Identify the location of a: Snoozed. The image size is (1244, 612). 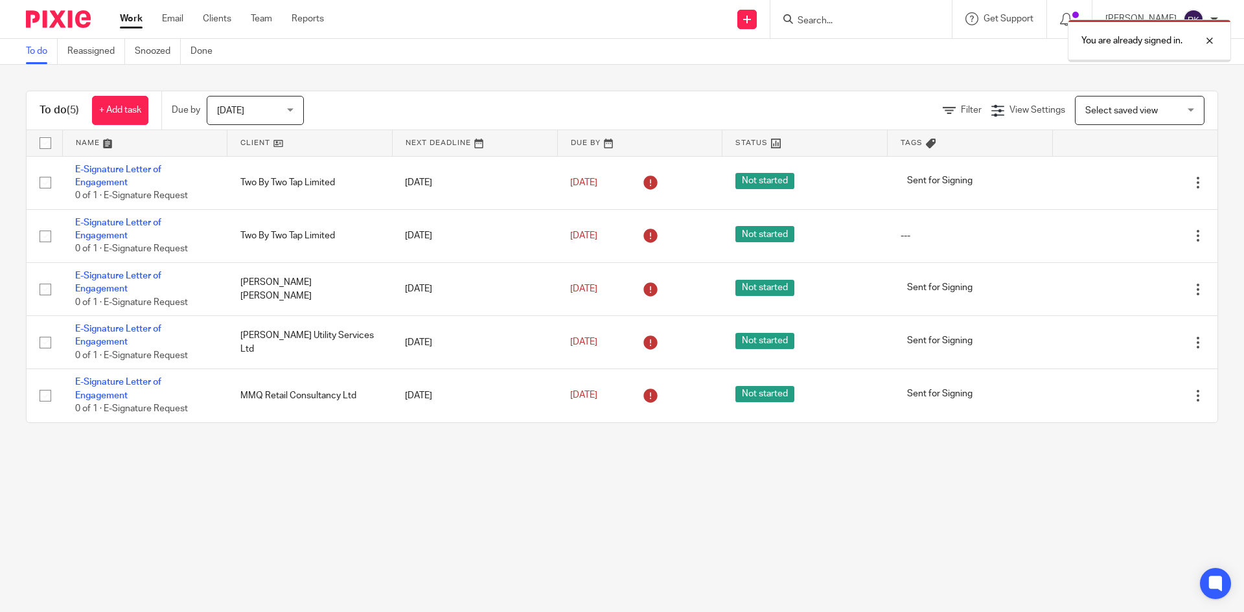
(157, 51).